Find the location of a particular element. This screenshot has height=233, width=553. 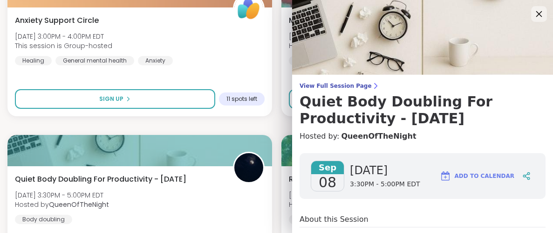

span: This session is Group-hosted is located at coordinates (63, 46).